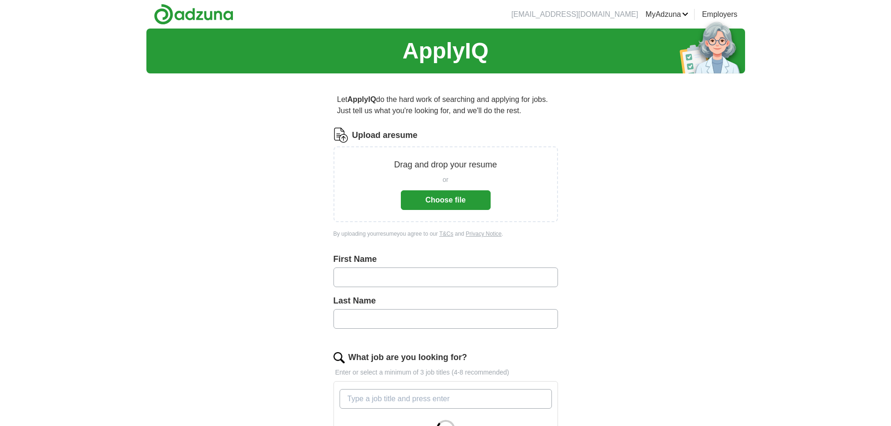 The image size is (891, 426). Describe the element at coordinates (667, 14) in the screenshot. I see `a: MyAdzuna` at that location.